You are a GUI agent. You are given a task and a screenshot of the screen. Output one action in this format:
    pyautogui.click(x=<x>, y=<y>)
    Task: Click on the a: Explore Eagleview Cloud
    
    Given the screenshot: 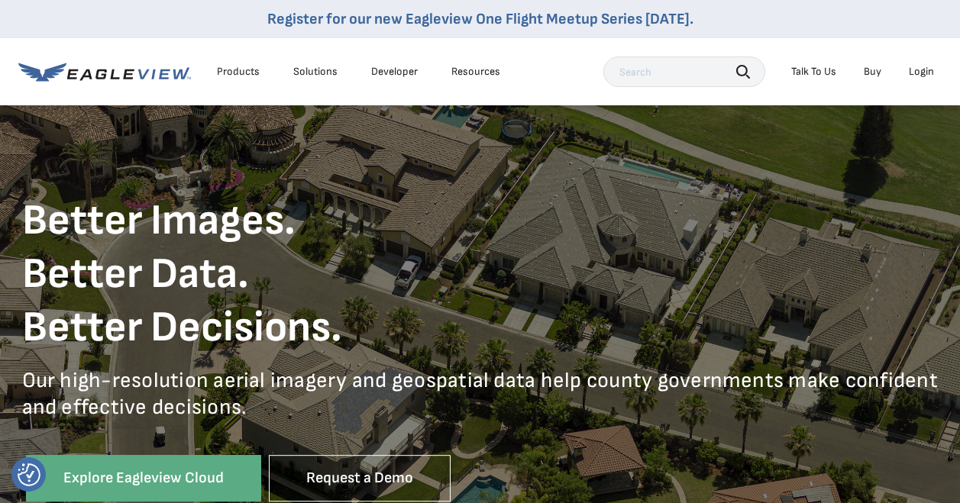 What is the action you would take?
    pyautogui.click(x=144, y=478)
    